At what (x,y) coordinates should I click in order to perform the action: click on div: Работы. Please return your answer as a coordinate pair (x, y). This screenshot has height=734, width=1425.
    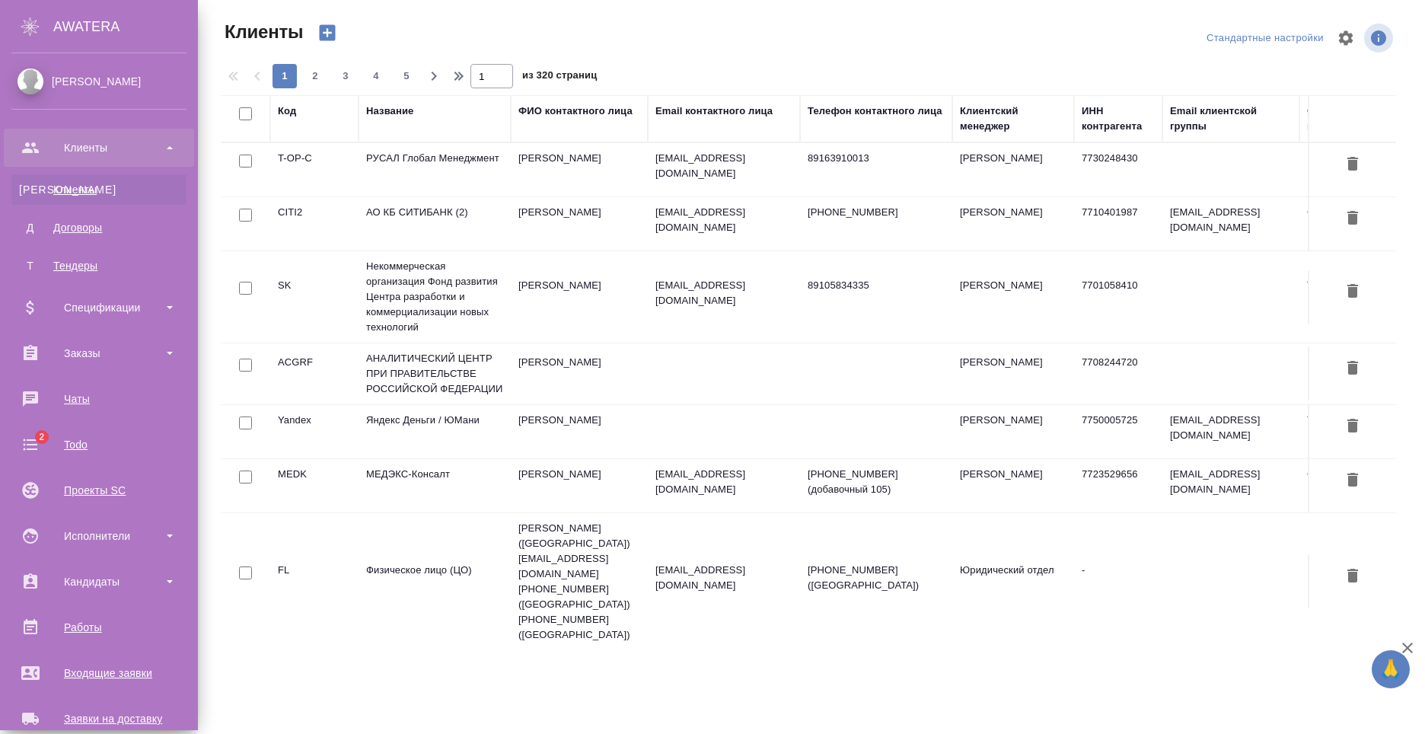
    Looking at the image, I should click on (99, 627).